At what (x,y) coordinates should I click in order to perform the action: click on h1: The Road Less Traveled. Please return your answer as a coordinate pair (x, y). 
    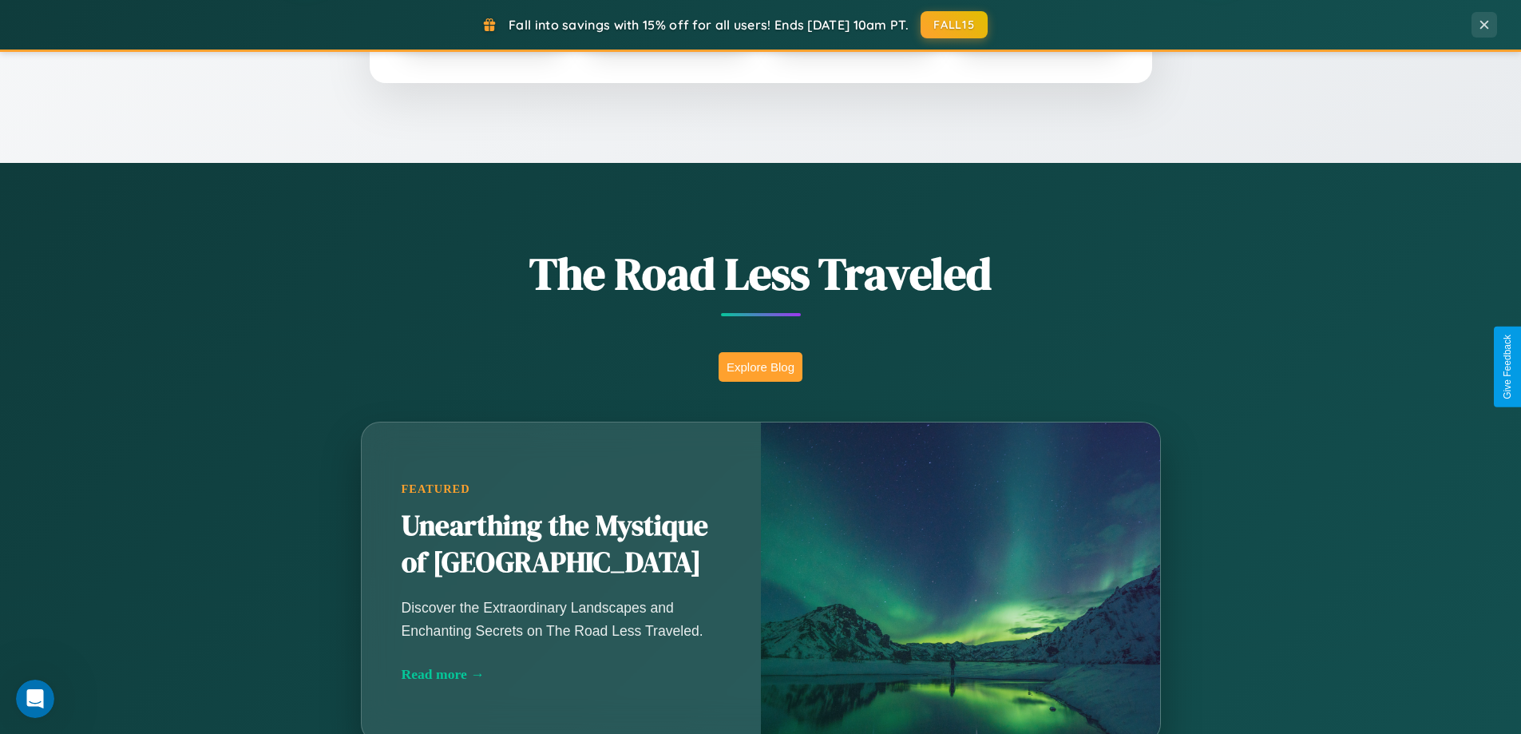
    Looking at the image, I should click on (761, 273).